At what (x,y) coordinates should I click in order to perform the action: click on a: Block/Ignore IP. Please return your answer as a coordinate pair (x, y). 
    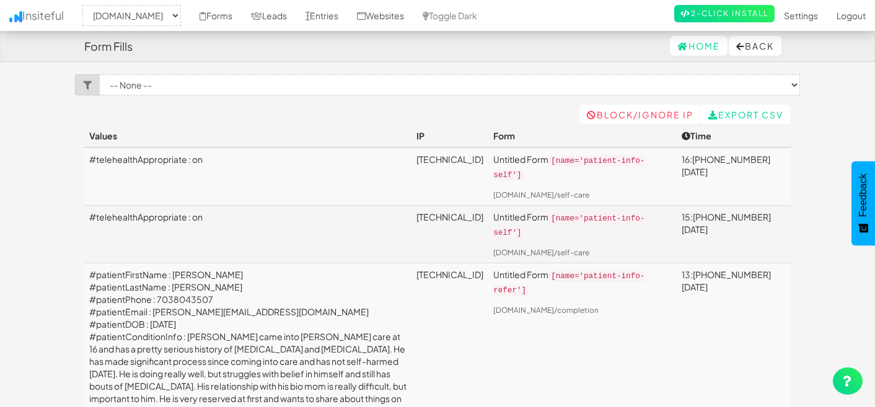
    Looking at the image, I should click on (640, 115).